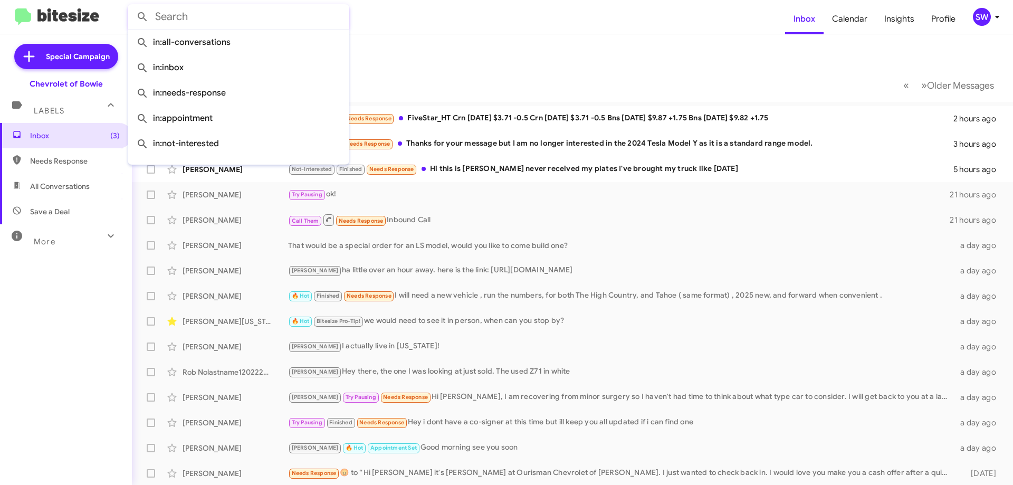 The image size is (1013, 485). Describe the element at coordinates (979, 169) in the screenshot. I see `div: 5 hours ago` at that location.